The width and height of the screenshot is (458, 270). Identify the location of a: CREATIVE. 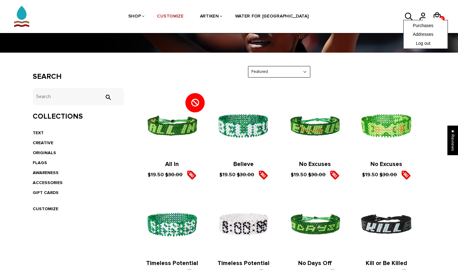
(43, 143).